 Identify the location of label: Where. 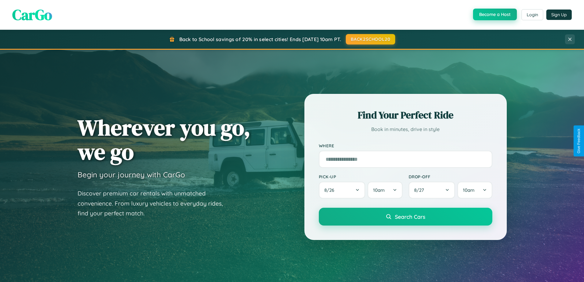
(405, 145).